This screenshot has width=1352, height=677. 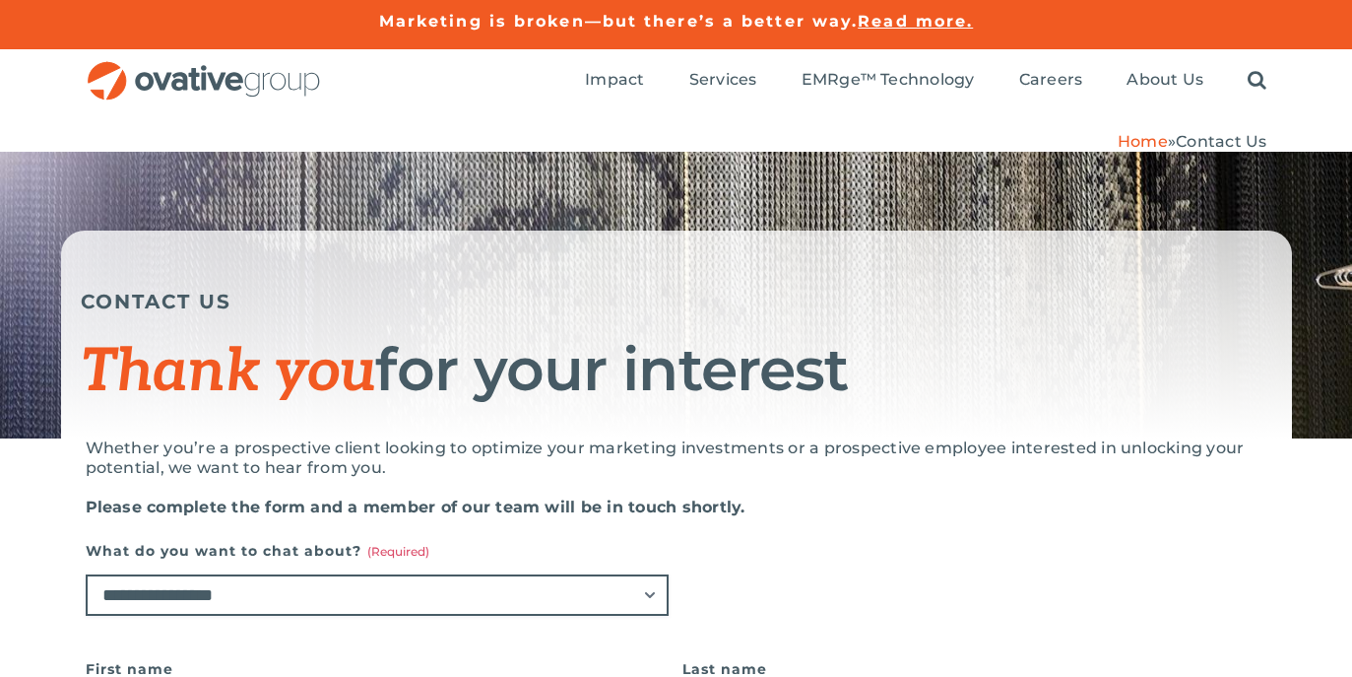 What do you see at coordinates (915, 21) in the screenshot?
I see `span: Read more.` at bounding box center [915, 21].